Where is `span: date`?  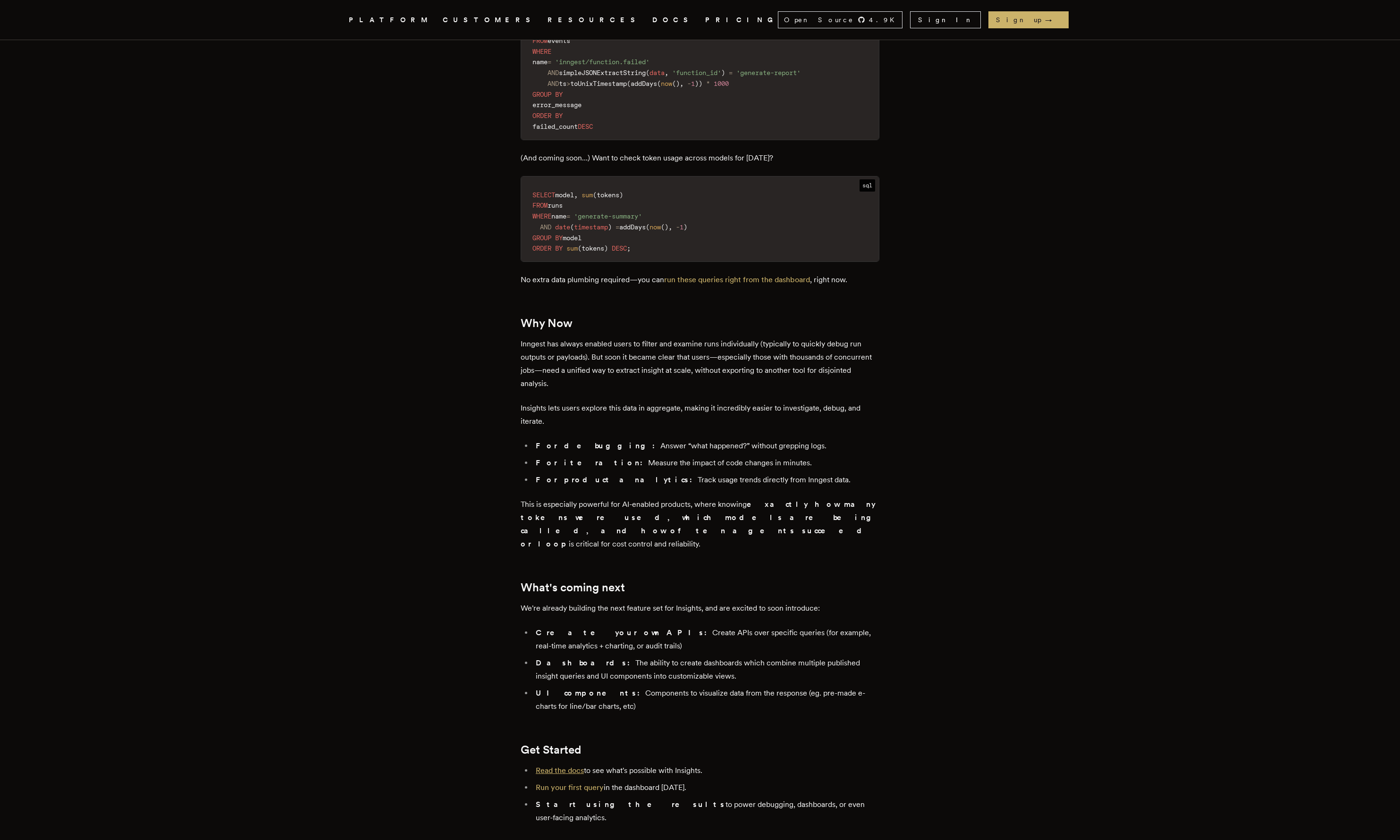
span: date is located at coordinates (563, 227).